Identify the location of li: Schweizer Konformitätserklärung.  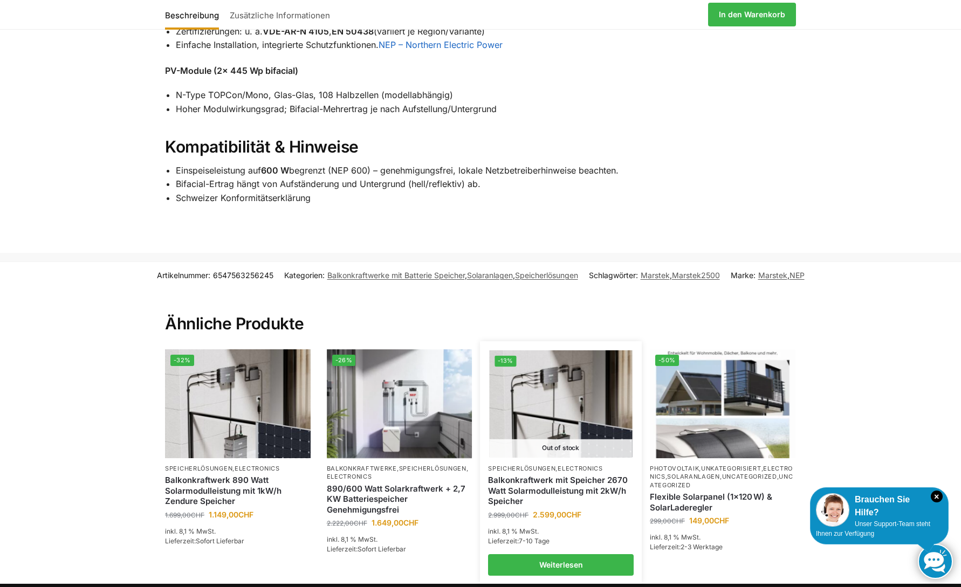
(486, 199).